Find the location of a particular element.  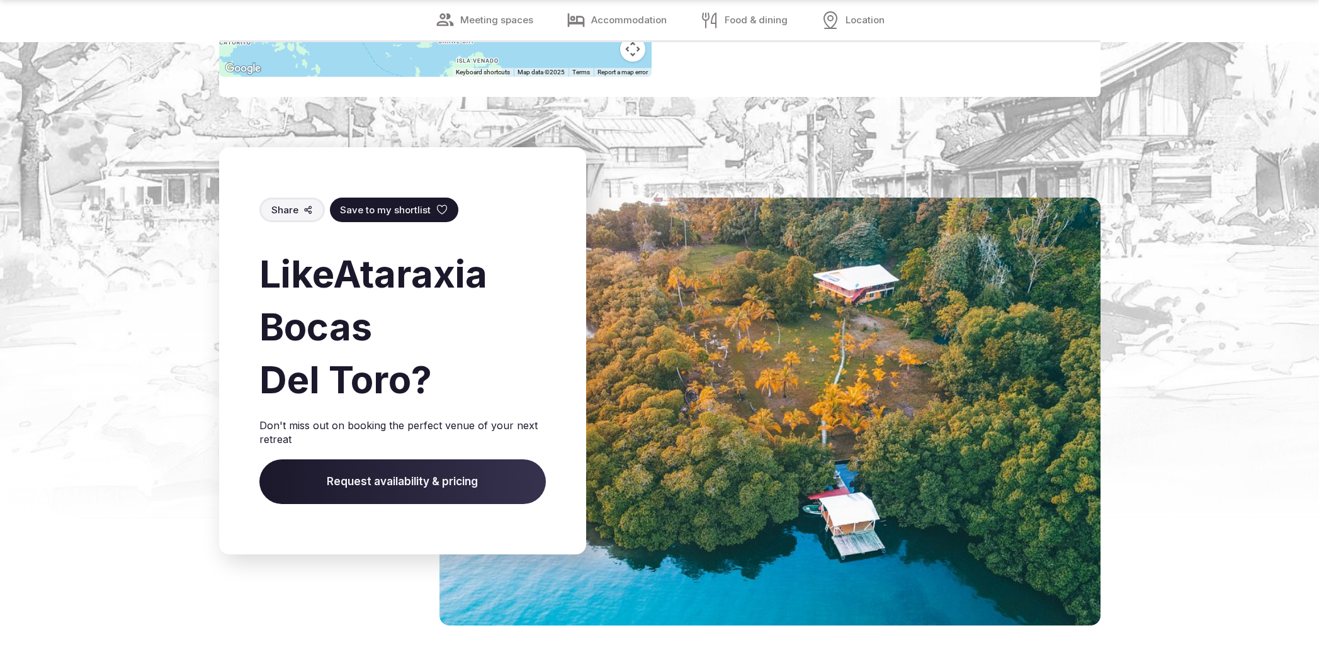

button: Share is located at coordinates (292, 210).